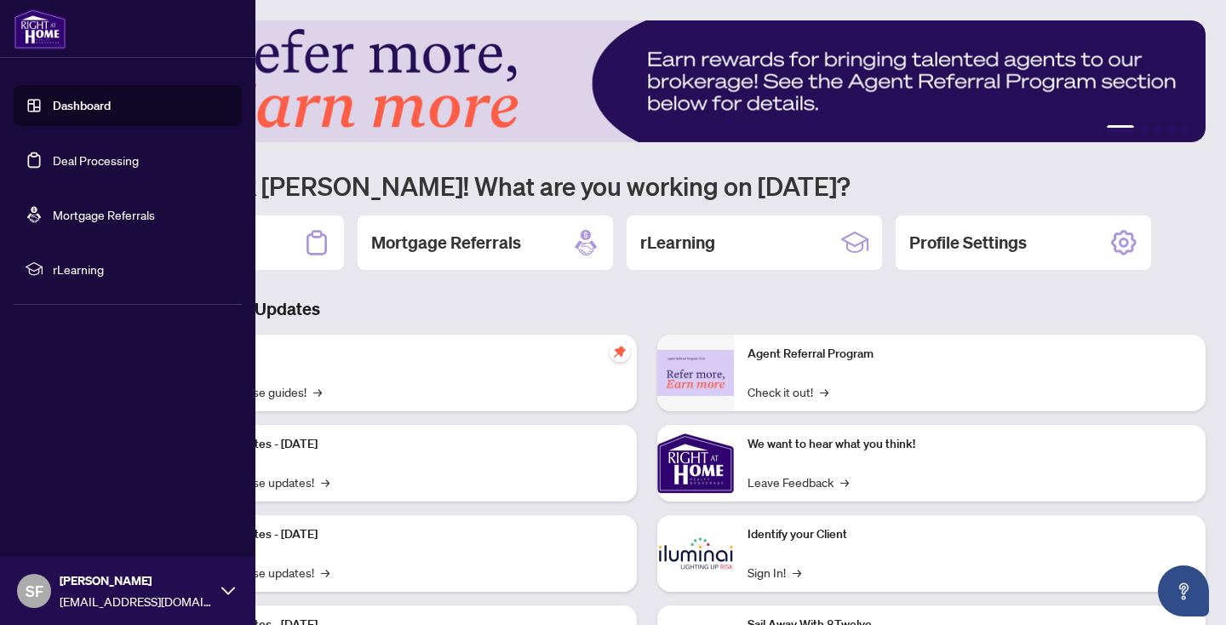  I want to click on h2: Profile Settings, so click(968, 243).